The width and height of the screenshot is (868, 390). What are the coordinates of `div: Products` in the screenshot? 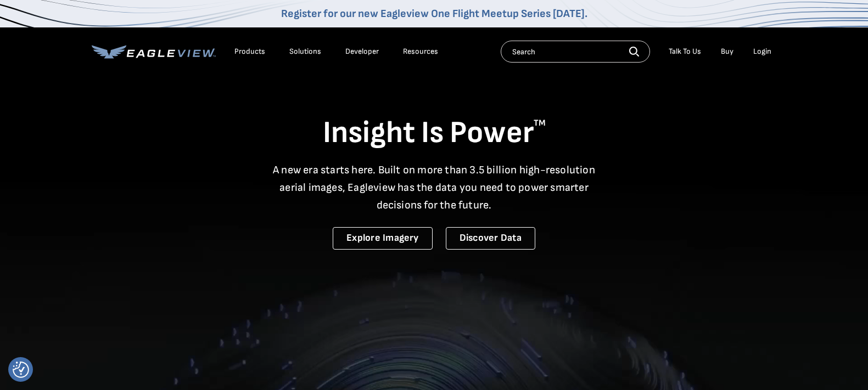 It's located at (250, 52).